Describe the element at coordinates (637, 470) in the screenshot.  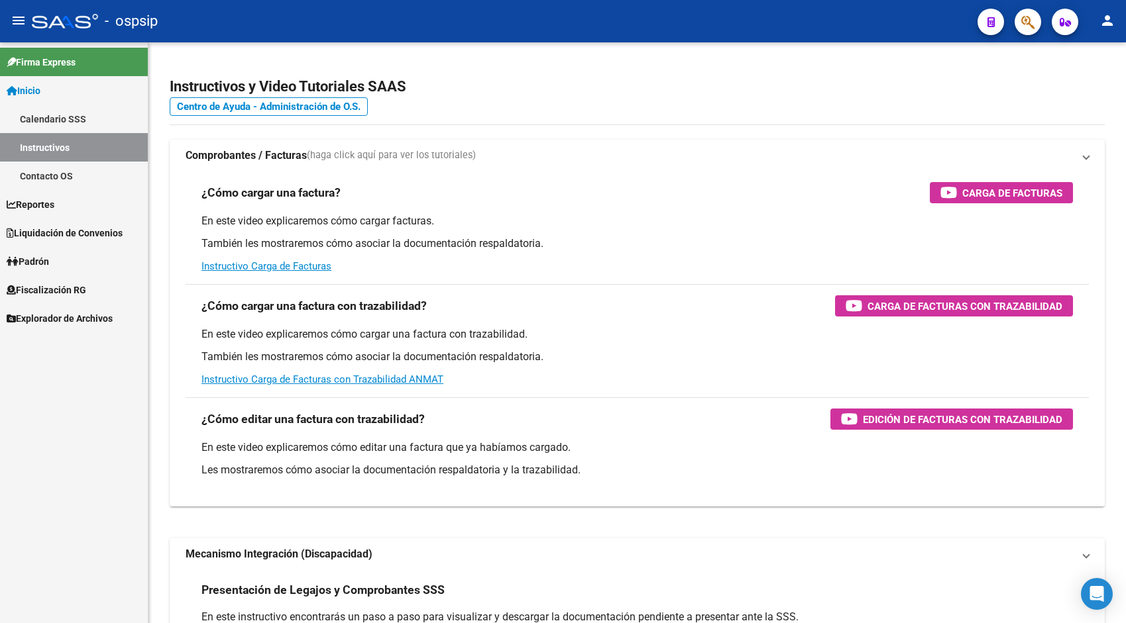
I see `p: Les mostraremos cómo asociar la documentación respaldatoria y la trazabilidad.` at that location.